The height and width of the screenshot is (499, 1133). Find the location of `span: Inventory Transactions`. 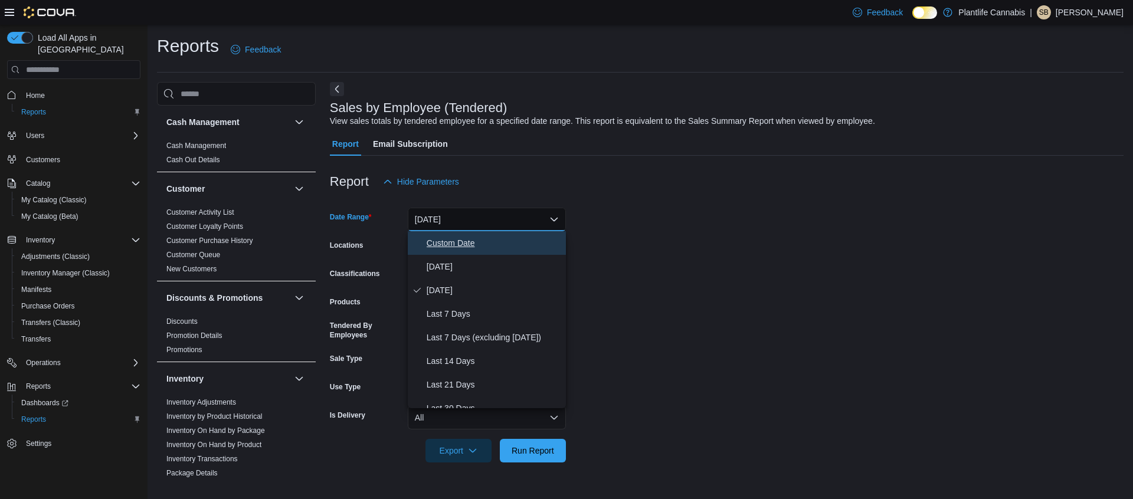

span: Inventory Transactions is located at coordinates (202, 459).